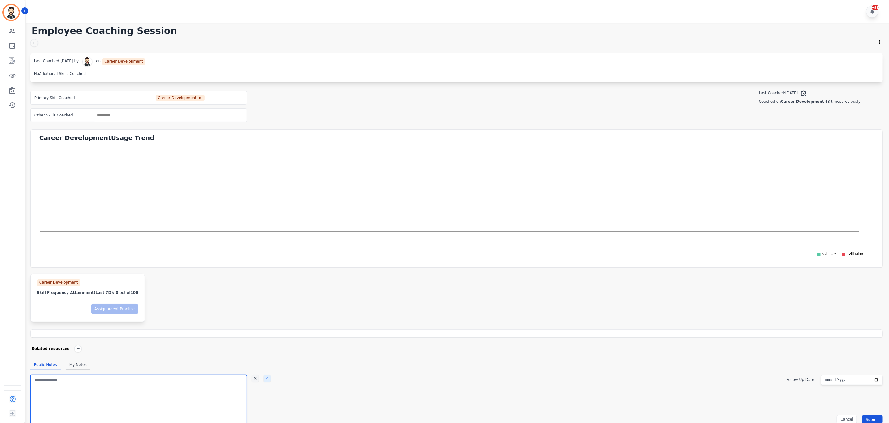  What do you see at coordinates (87, 62) in the screenshot?
I see `img: avatar` at bounding box center [87, 62].